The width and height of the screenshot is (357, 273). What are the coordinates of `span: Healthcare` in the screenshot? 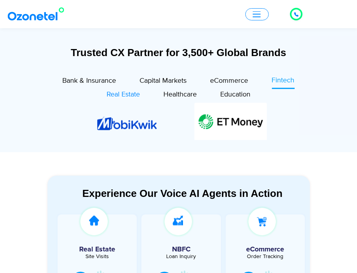 It's located at (180, 95).